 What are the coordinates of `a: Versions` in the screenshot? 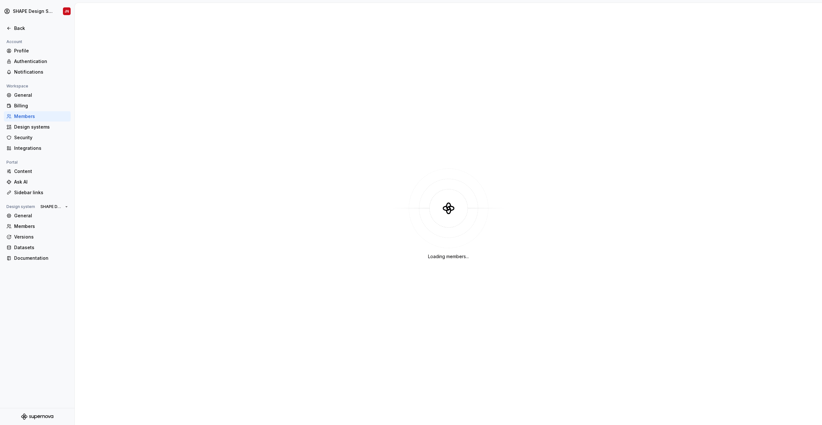 It's located at (37, 237).